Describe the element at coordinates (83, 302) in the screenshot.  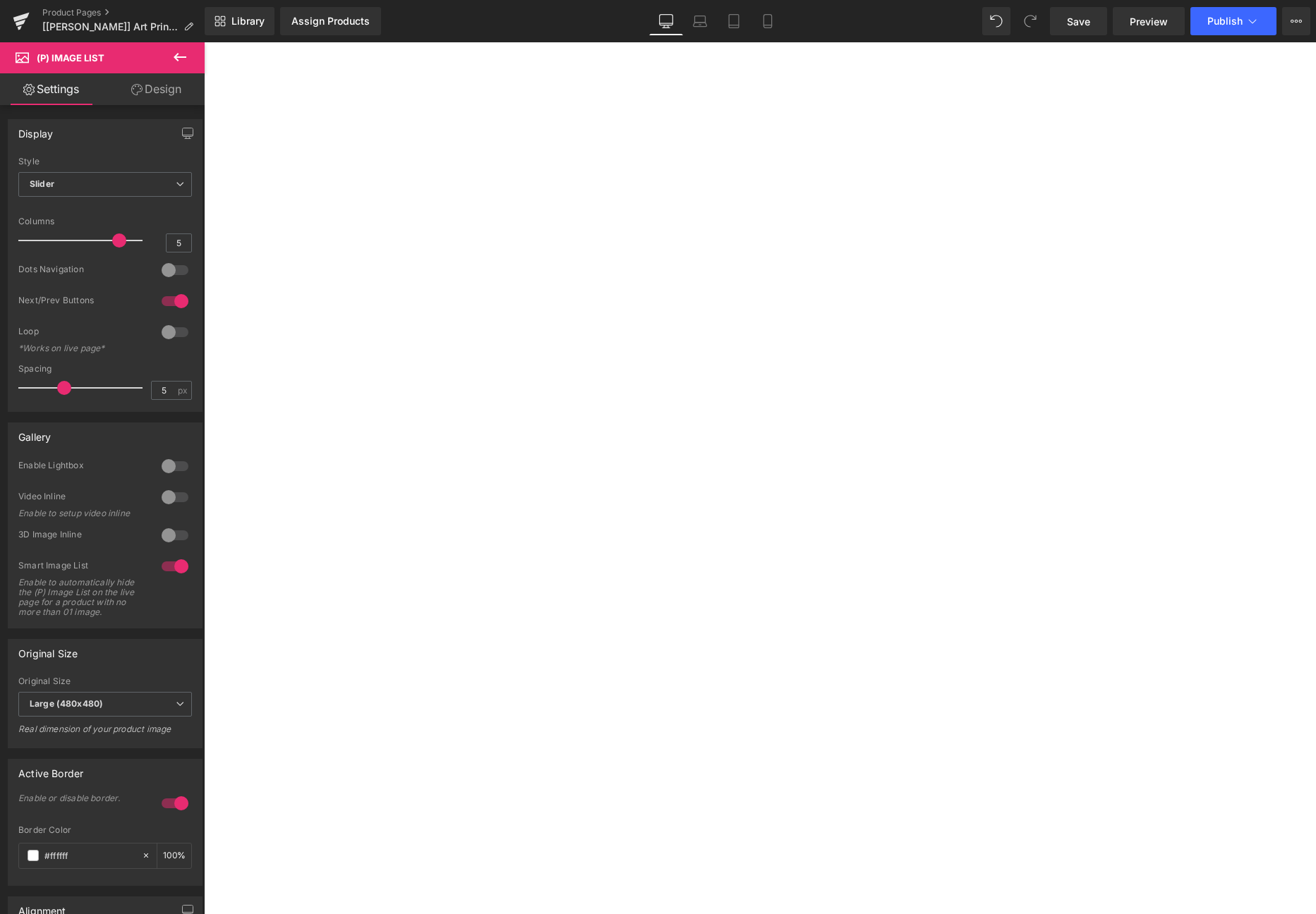
I see `div: Next/Prev Buttons` at that location.